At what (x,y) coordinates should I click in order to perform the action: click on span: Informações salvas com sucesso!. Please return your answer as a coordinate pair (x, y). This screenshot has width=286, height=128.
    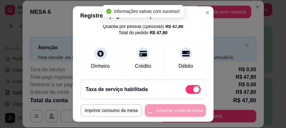
    Looking at the image, I should click on (147, 11).